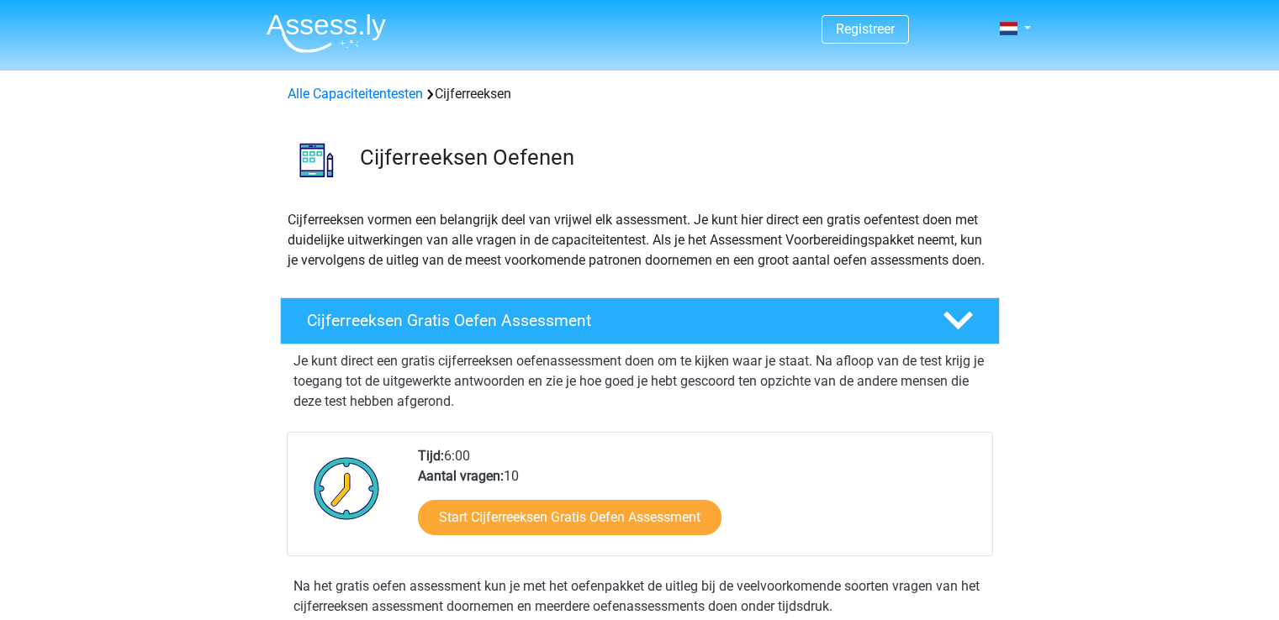 Image resolution: width=1279 pixels, height=620 pixels. I want to click on div: Cijferreeksen, so click(640, 94).